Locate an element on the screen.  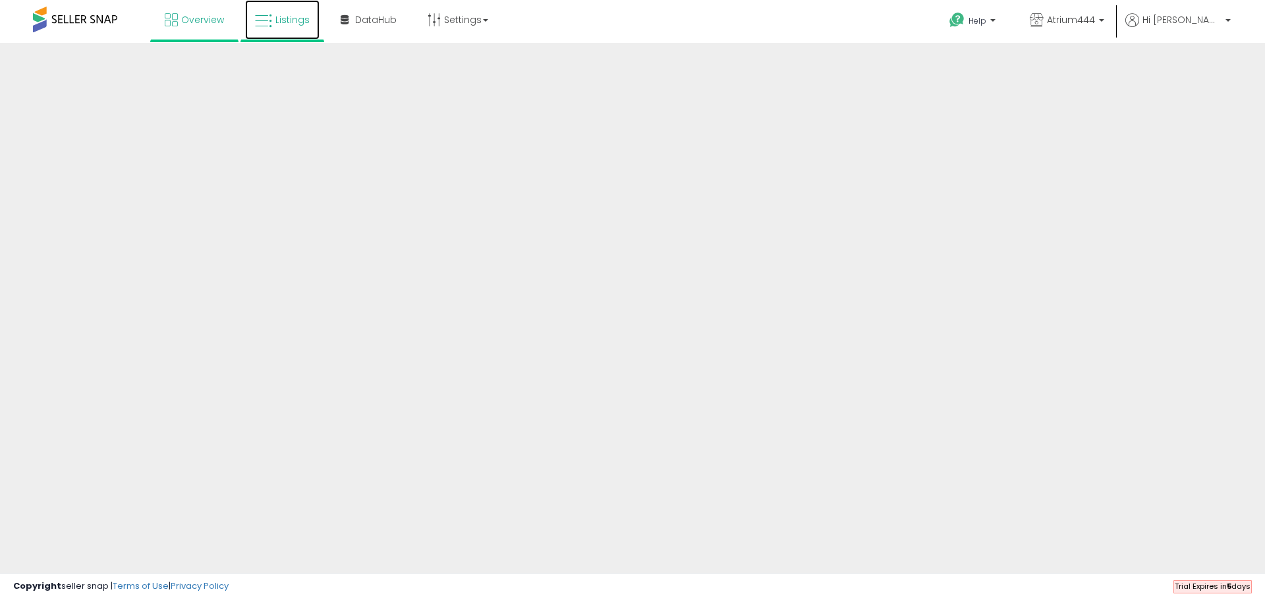
span: Listings is located at coordinates (293, 20).